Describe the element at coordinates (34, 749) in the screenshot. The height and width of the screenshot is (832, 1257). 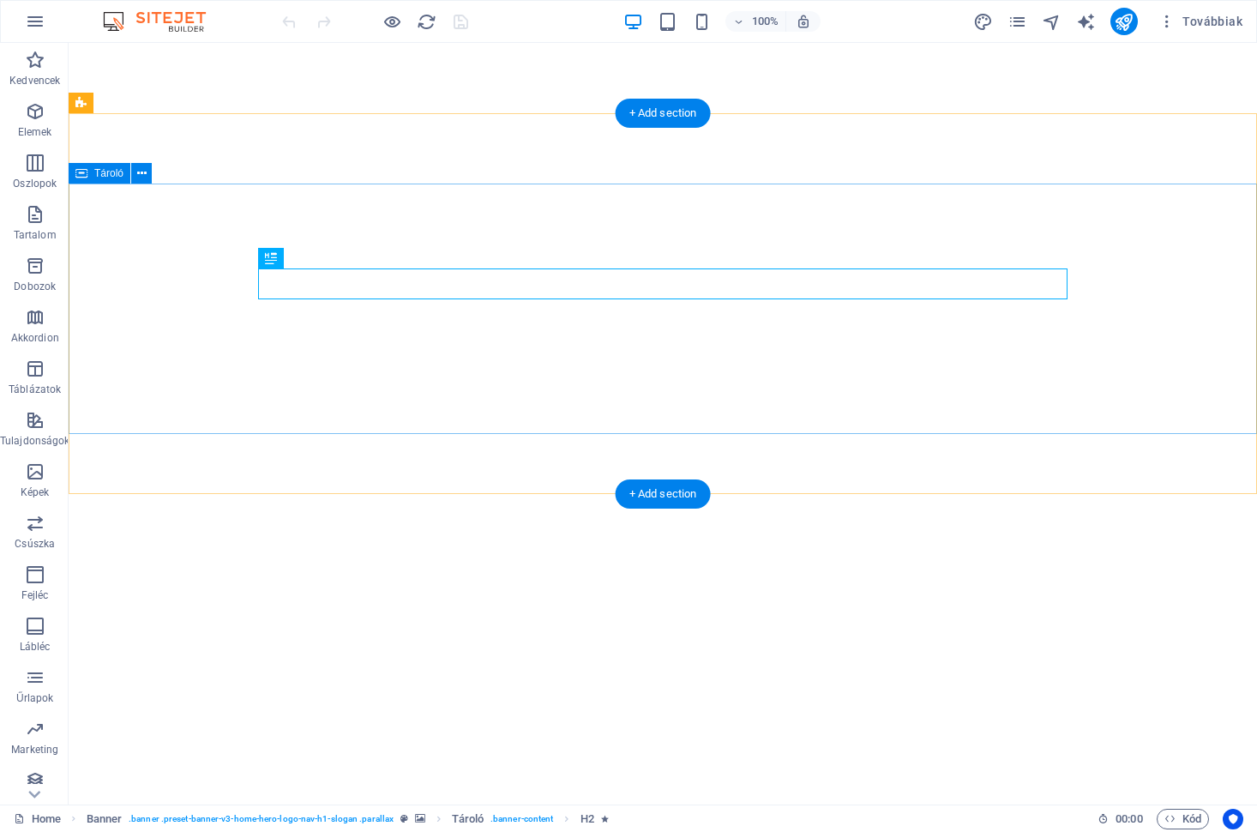
I see `p: Marketing` at that location.